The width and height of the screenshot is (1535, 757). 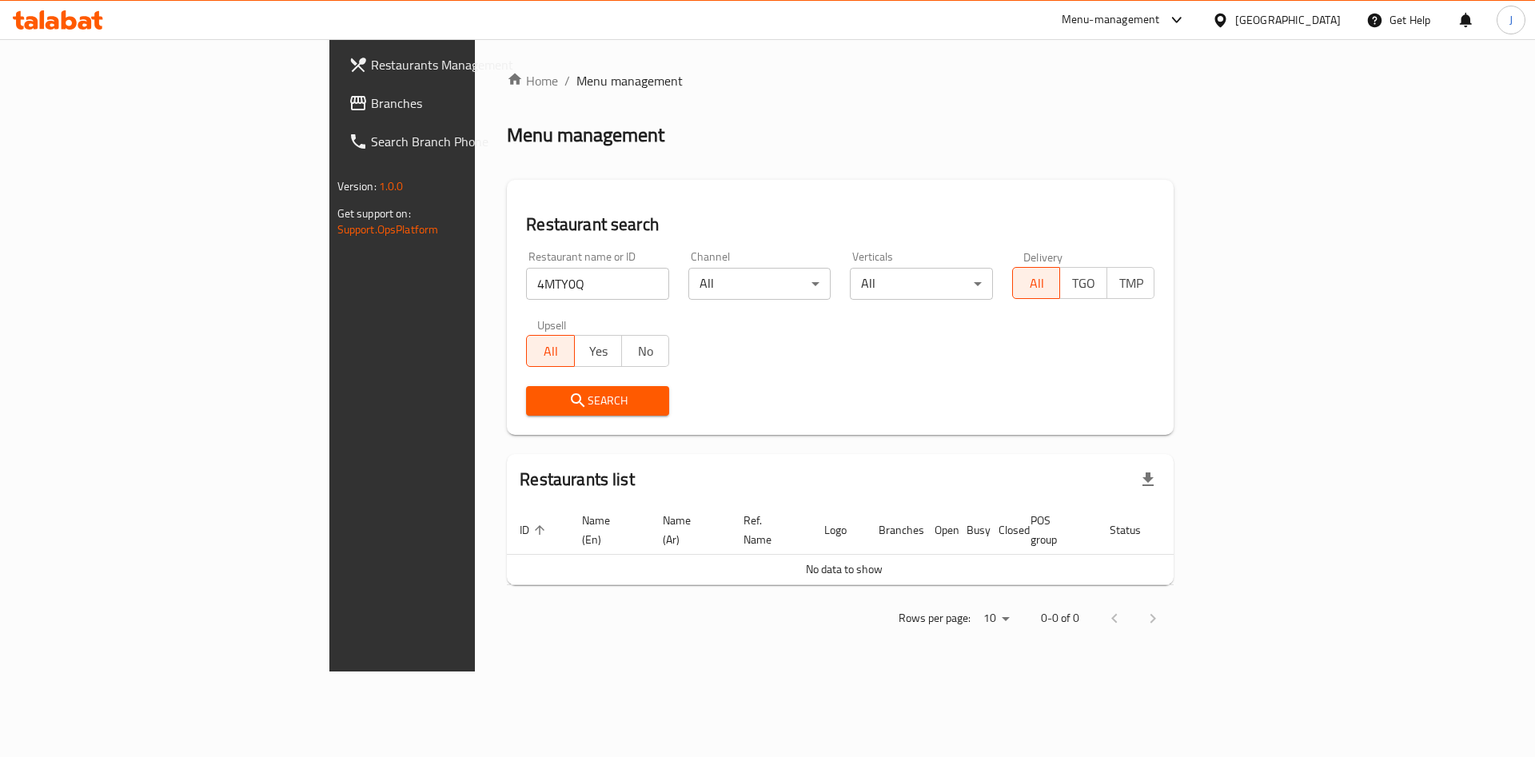 I want to click on span: 1.0.0, so click(x=391, y=186).